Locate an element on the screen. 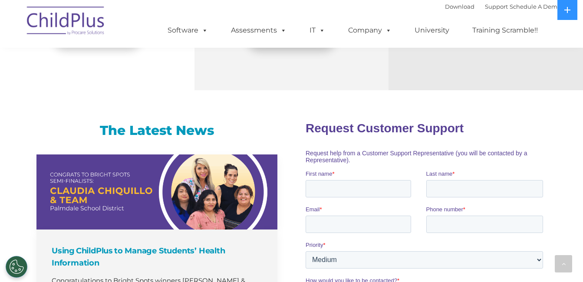  a: Assessments is located at coordinates (259, 30).